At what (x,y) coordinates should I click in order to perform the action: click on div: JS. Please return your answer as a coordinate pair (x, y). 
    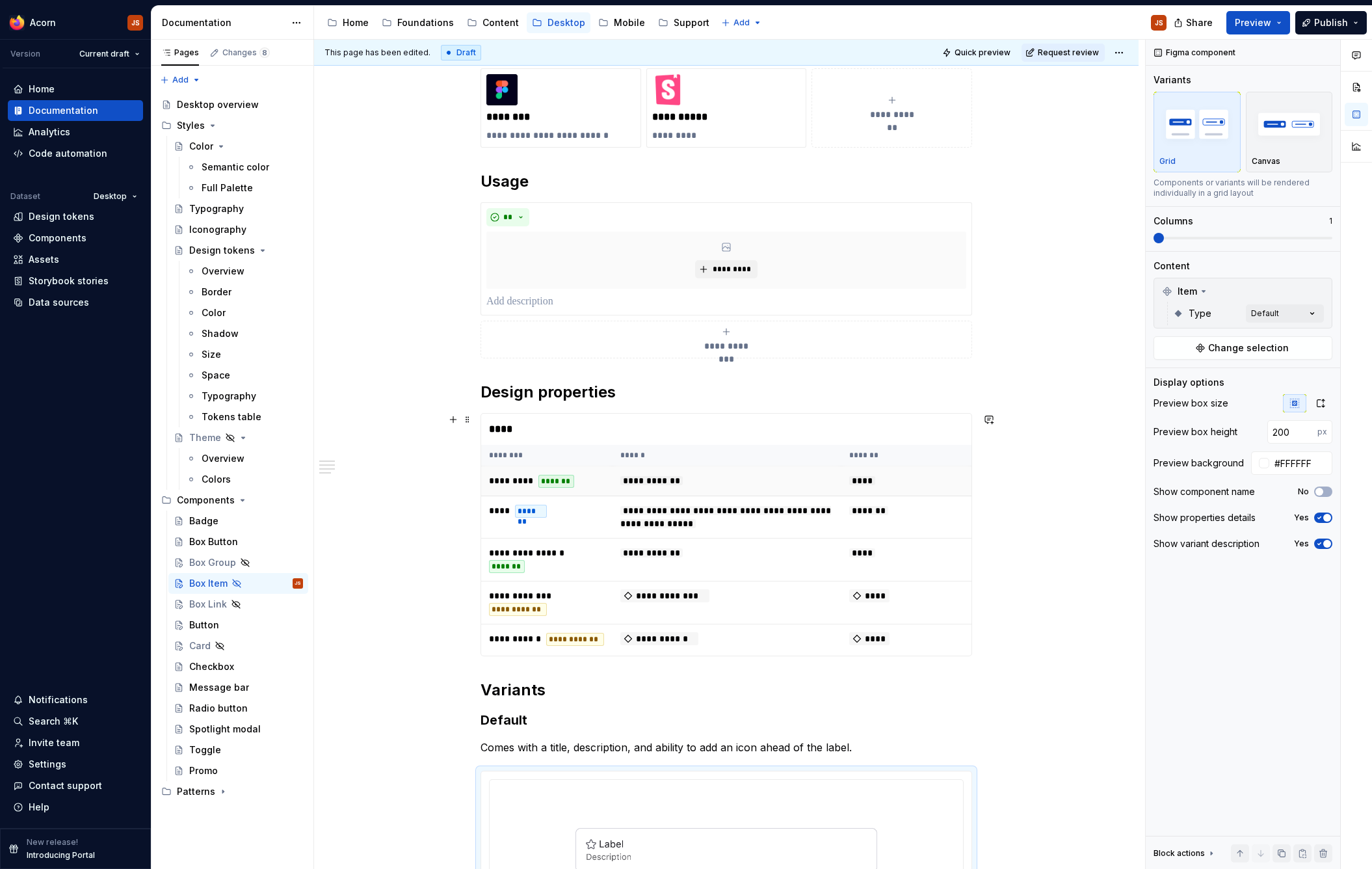
    Looking at the image, I should click on (1159, 23).